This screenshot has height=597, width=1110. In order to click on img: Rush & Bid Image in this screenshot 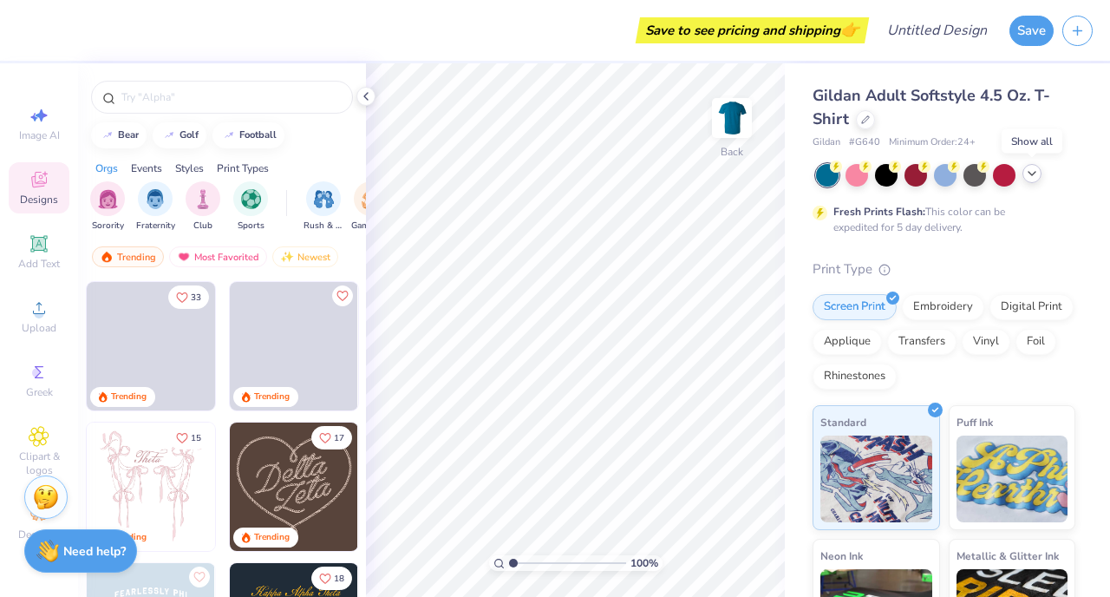, I will do `click(323, 199)`.